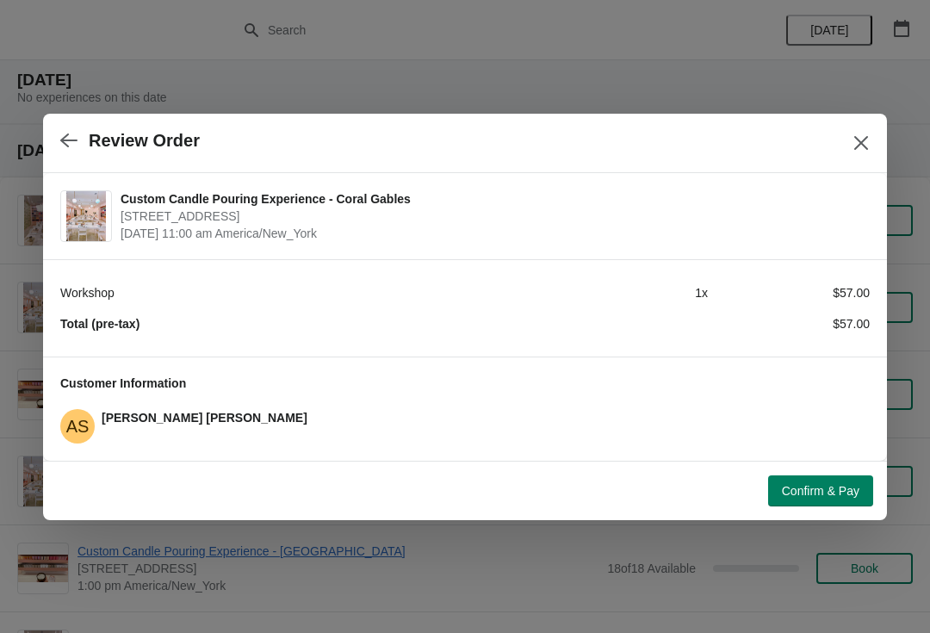 The width and height of the screenshot is (930, 633). I want to click on img: Custom Candle Pouring Experience - Coral Gables | 154 Giralda Avenue, Coral Gables, FL, USA | Oct..., so click(86, 216).